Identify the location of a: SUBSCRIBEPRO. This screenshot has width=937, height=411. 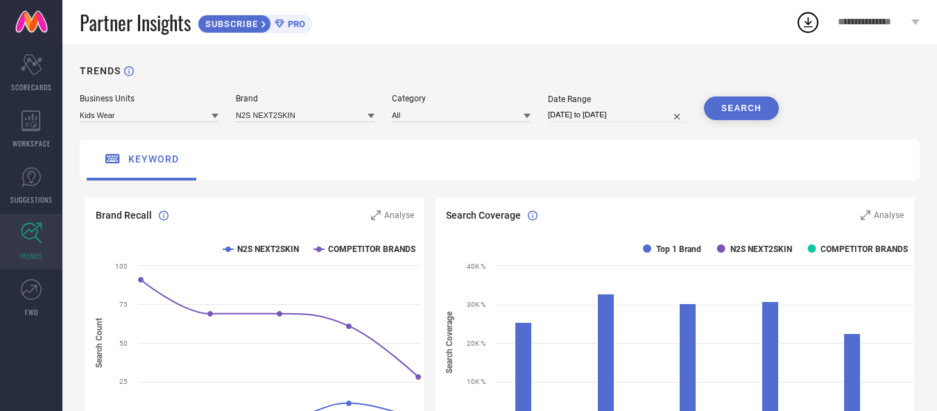
(254, 22).